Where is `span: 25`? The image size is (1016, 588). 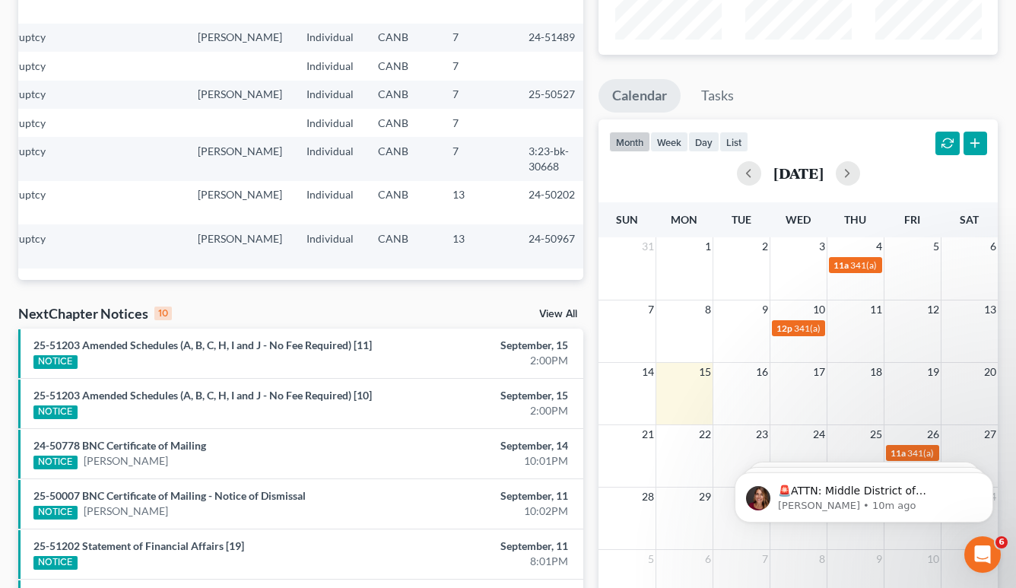
span: 25 is located at coordinates (876, 434).